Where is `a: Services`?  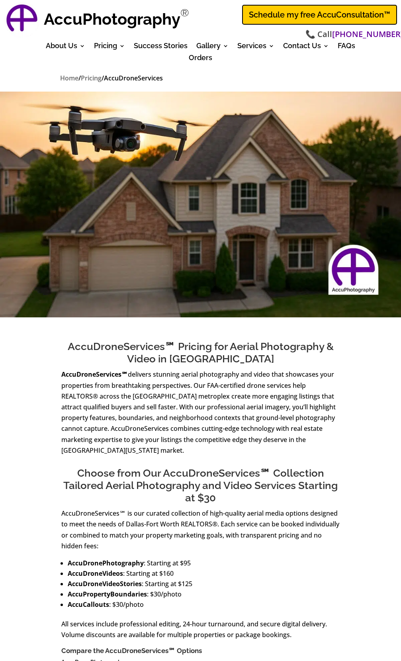
a: Services is located at coordinates (256, 47).